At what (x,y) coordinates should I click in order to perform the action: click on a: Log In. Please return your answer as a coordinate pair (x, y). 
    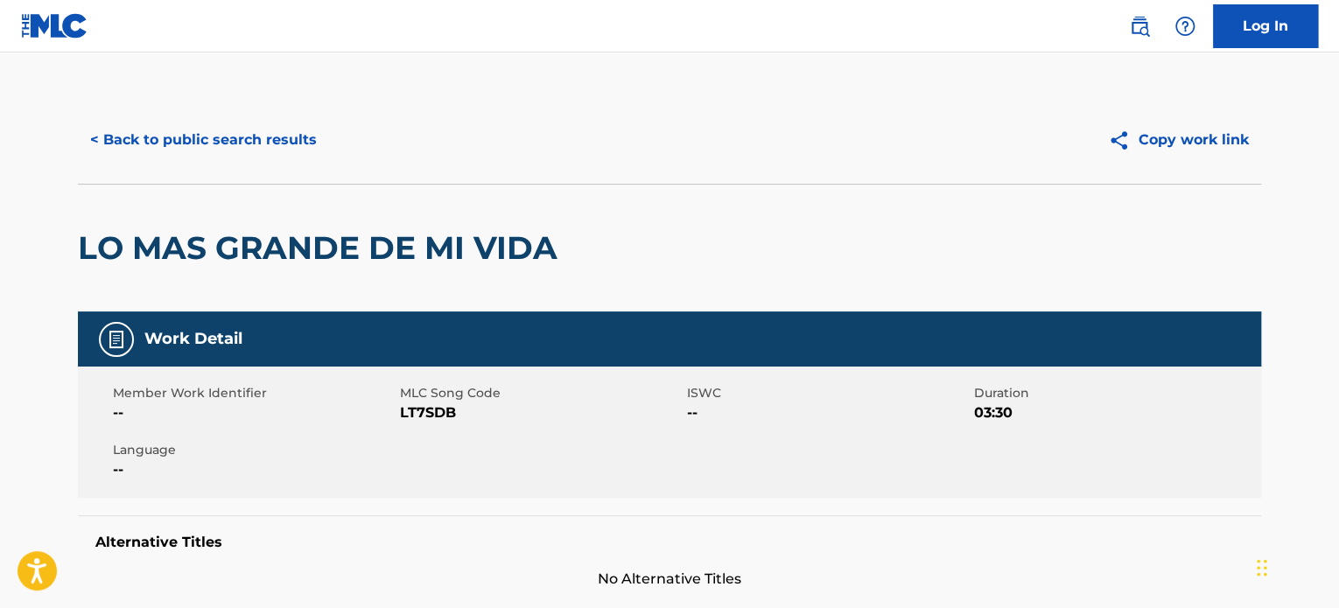
    Looking at the image, I should click on (1266, 26).